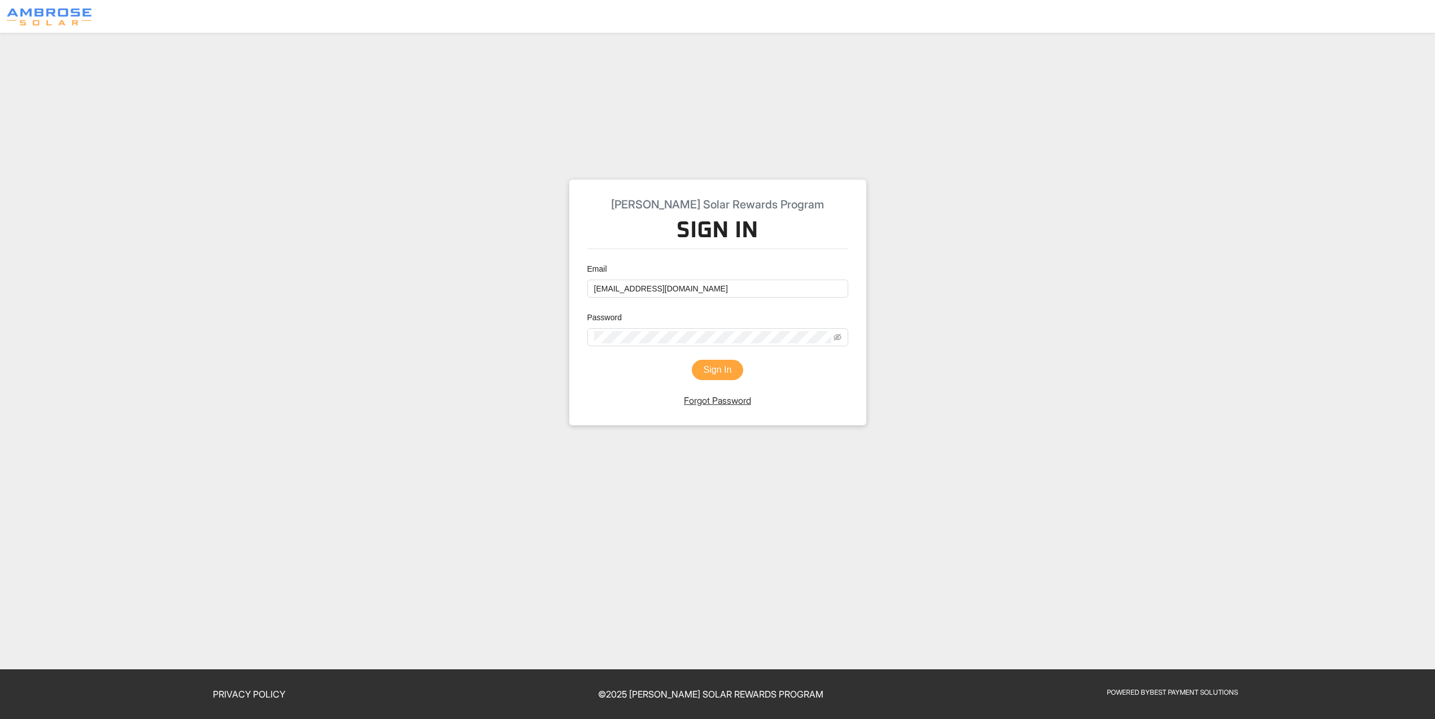 Image resolution: width=1435 pixels, height=719 pixels. What do you see at coordinates (718, 289) in the screenshot?
I see `input: Email` at bounding box center [718, 289].